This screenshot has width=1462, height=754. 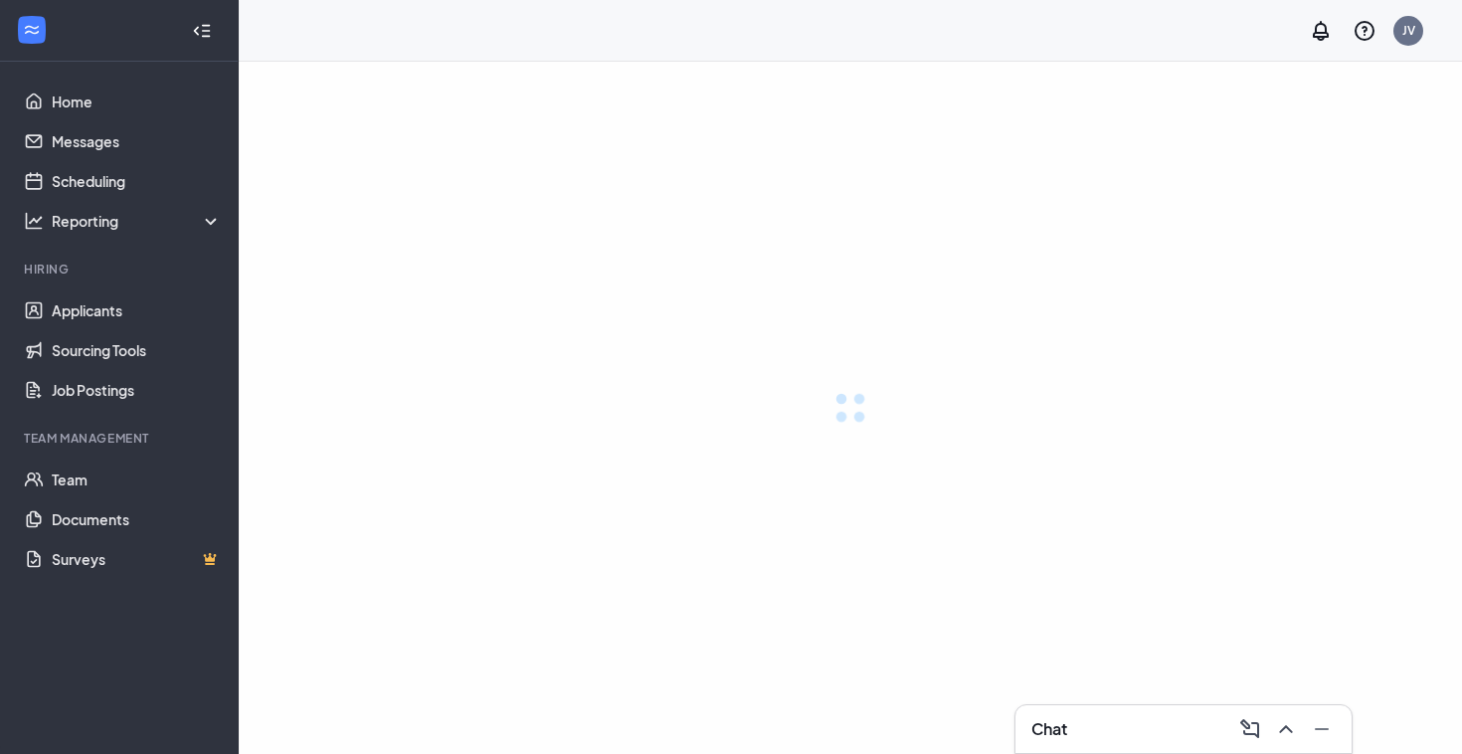 I want to click on a: Documents, so click(x=136, y=519).